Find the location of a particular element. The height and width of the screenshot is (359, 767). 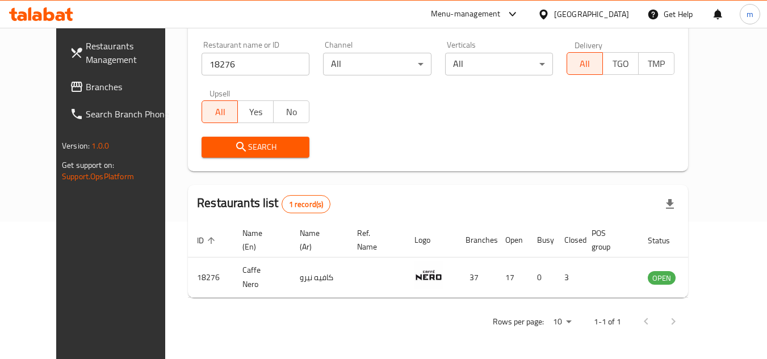

span: No is located at coordinates (291, 112).